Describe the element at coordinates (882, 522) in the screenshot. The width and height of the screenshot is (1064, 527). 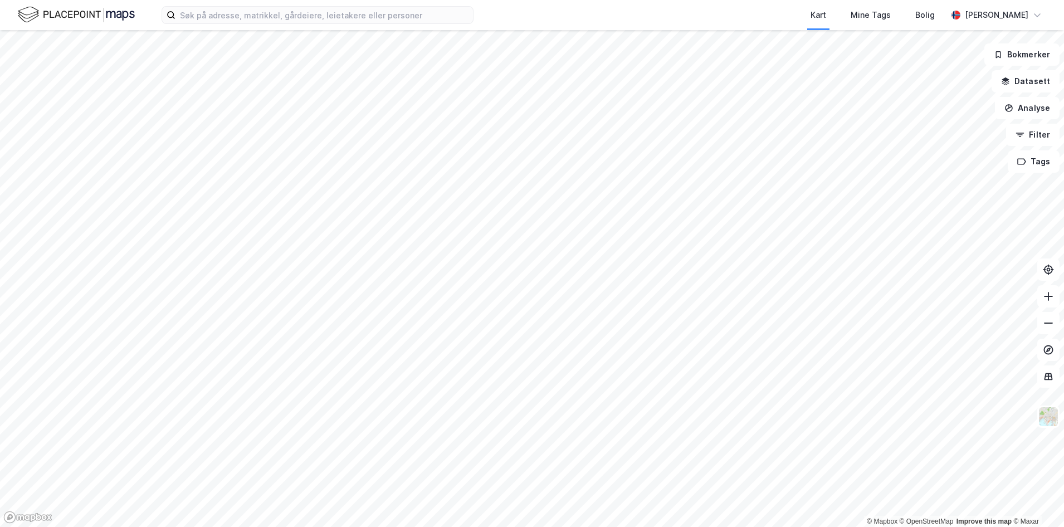
I see `a: Mapbox` at that location.